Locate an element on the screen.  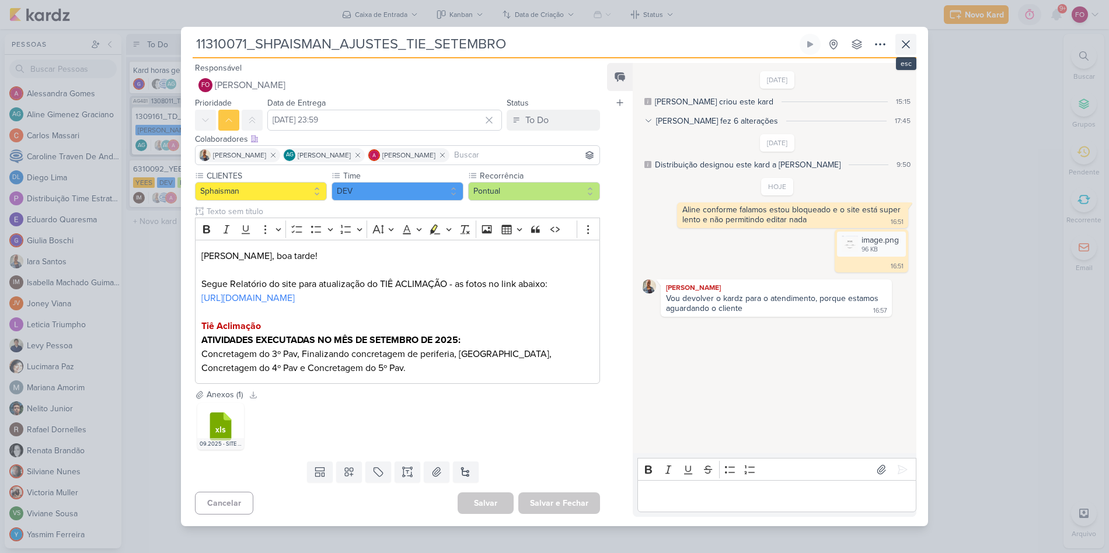
label: Data de Entrega is located at coordinates (297, 103).